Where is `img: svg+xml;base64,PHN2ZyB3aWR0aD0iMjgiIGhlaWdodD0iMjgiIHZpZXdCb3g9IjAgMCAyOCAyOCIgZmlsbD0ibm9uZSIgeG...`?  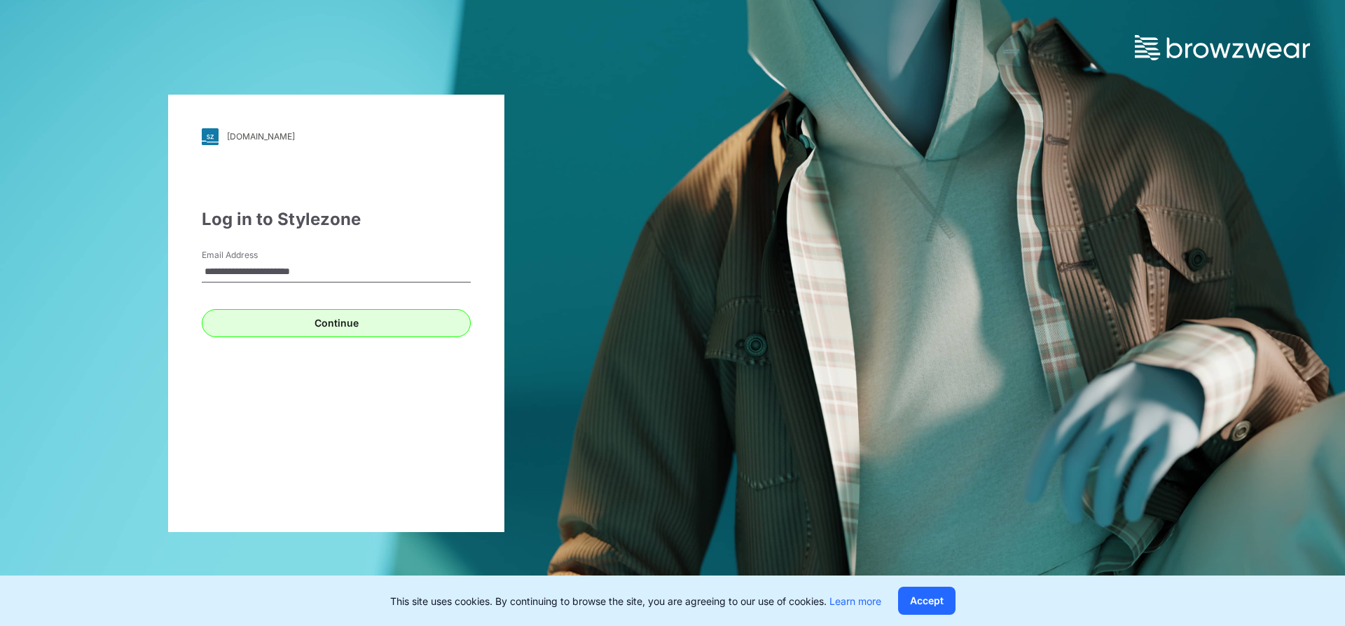 img: svg+xml;base64,PHN2ZyB3aWR0aD0iMjgiIGhlaWdodD0iMjgiIHZpZXdCb3g9IjAgMCAyOCAyOCIgZmlsbD0ibm9uZSIgeG... is located at coordinates (210, 137).